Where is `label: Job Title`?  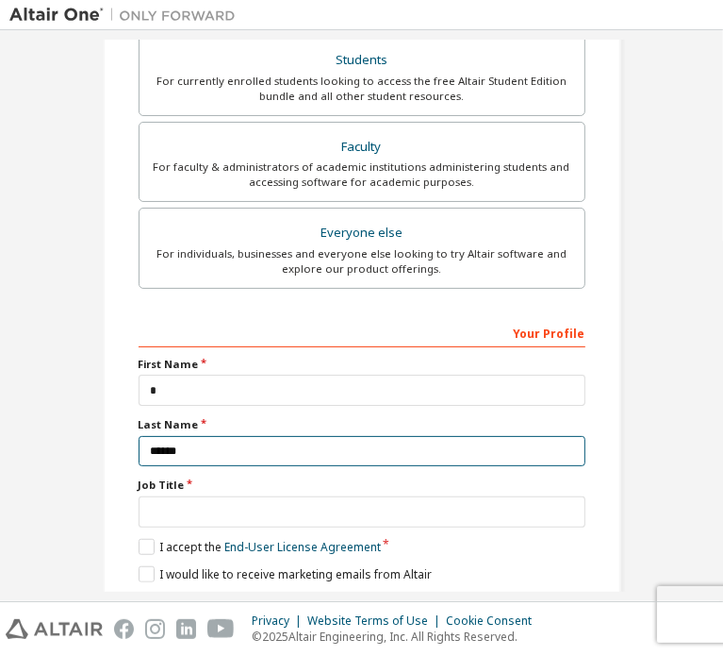 label: Job Title is located at coordinates (362, 485).